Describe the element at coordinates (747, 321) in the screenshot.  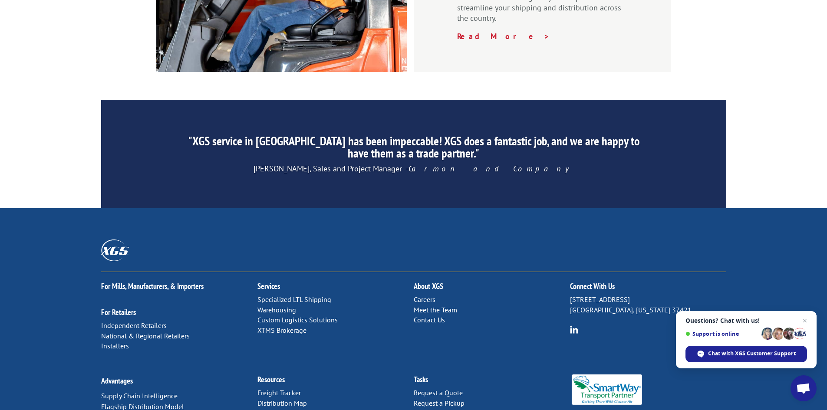
I see `span: Questions? Chat with us!` at that location.